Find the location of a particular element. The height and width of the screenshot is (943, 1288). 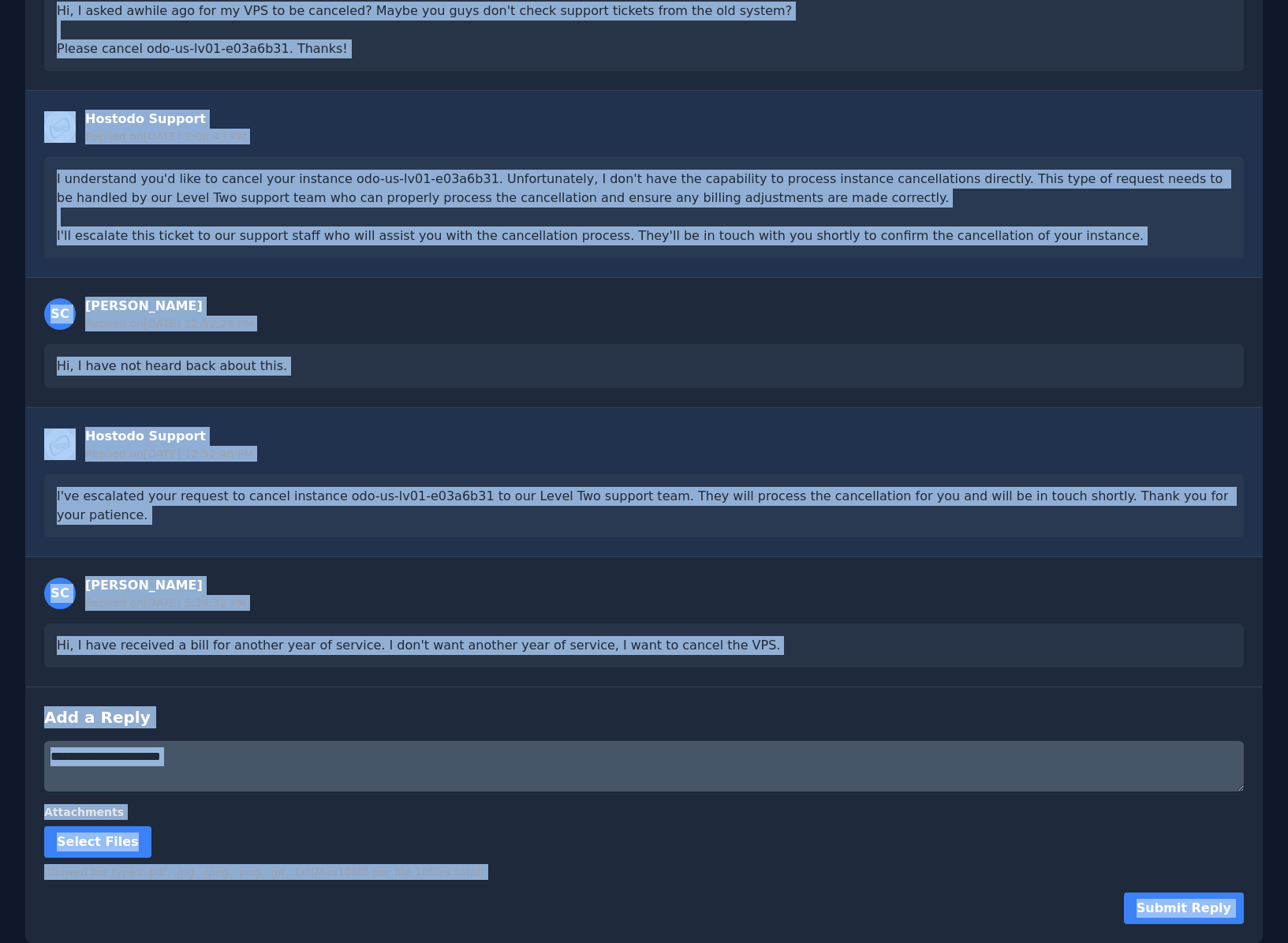

span: Select Files is located at coordinates (98, 841).